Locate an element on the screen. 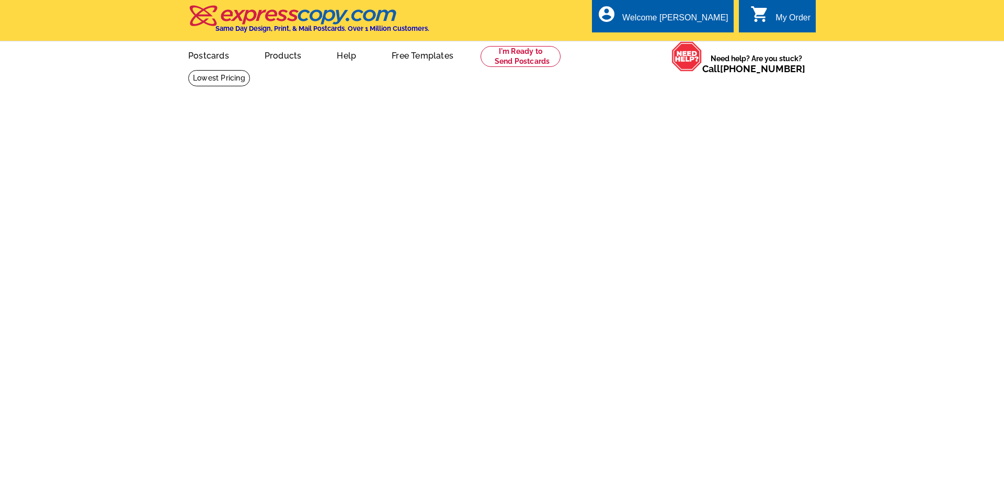 This screenshot has height=501, width=1004. a: Same Day Design, Print, & Mail Postcards. Over 1 Million Customers. is located at coordinates (308, 22).